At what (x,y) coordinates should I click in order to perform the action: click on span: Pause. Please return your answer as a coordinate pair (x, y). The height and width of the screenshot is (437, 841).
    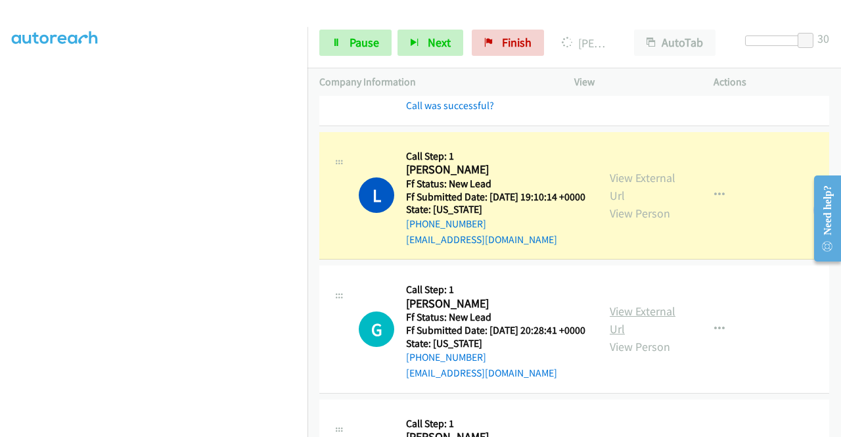
    Looking at the image, I should click on (364, 42).